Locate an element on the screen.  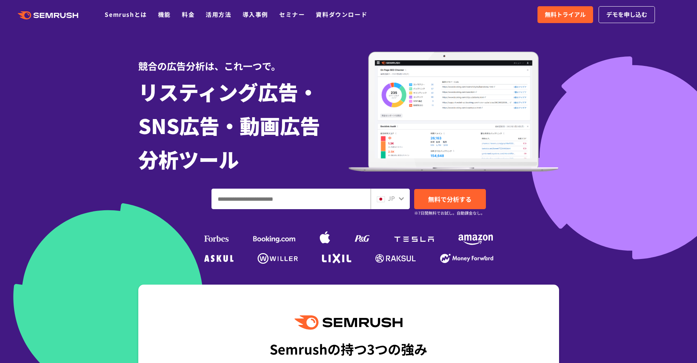
a: 無料で分析する is located at coordinates (450, 199).